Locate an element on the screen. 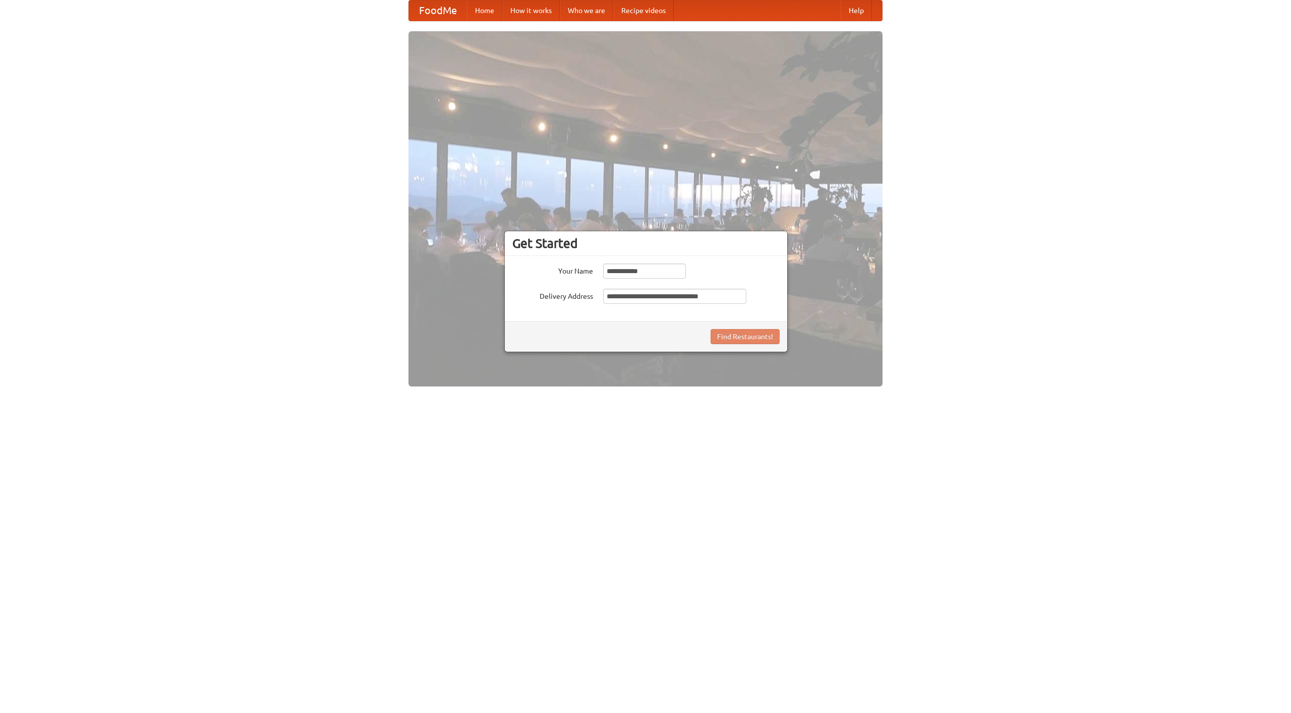 The image size is (1291, 713). a: Recipe videos is located at coordinates (643, 11).